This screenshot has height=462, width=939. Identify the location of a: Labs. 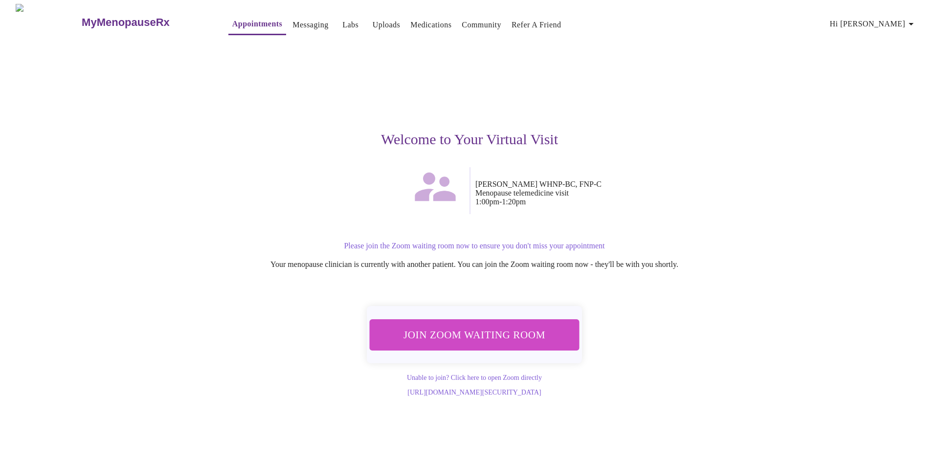
(350, 25).